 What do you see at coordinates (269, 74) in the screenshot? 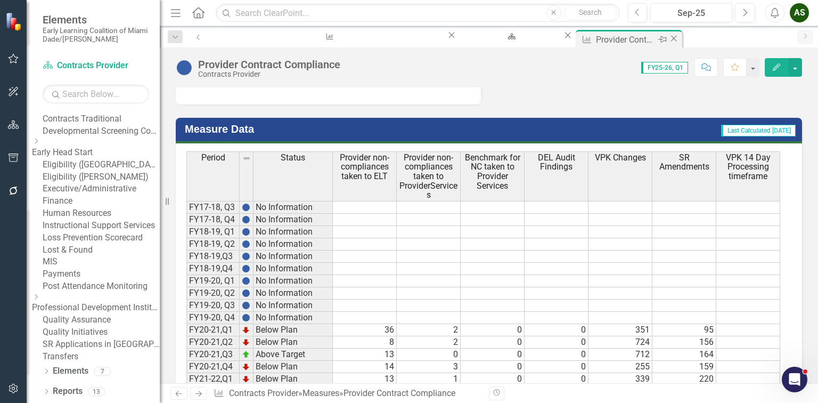
I see `div: Contracts Provider` at bounding box center [269, 74].